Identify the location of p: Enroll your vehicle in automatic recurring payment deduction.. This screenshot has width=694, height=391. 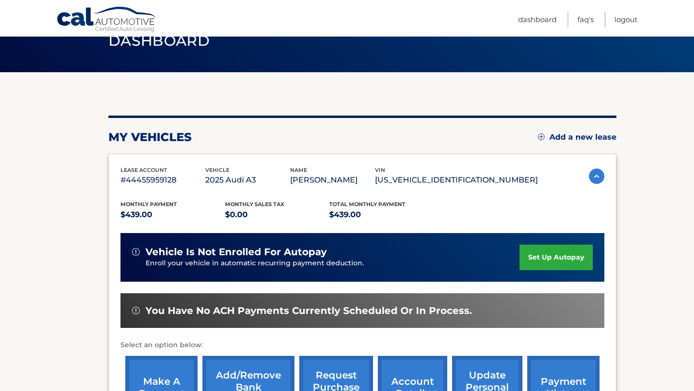
(333, 264).